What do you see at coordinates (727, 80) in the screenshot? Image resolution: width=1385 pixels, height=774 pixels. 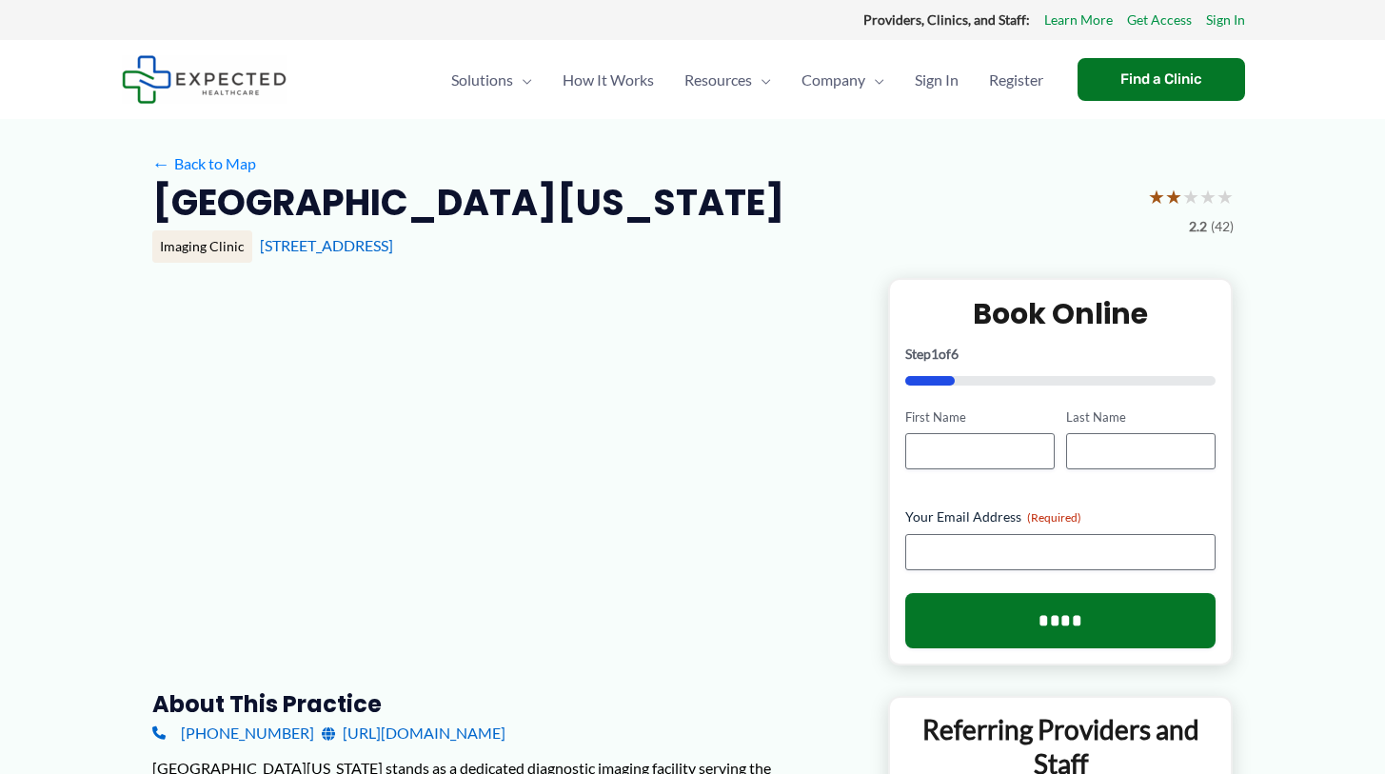 I see `a: ResourcesMenu Toggle` at bounding box center [727, 80].